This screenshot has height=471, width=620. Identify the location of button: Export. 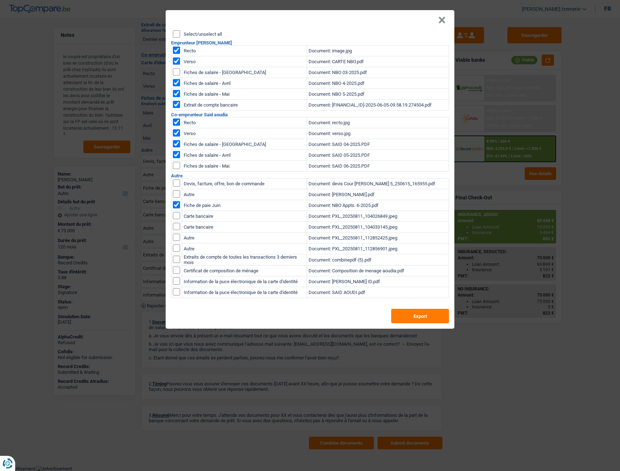
(420, 316).